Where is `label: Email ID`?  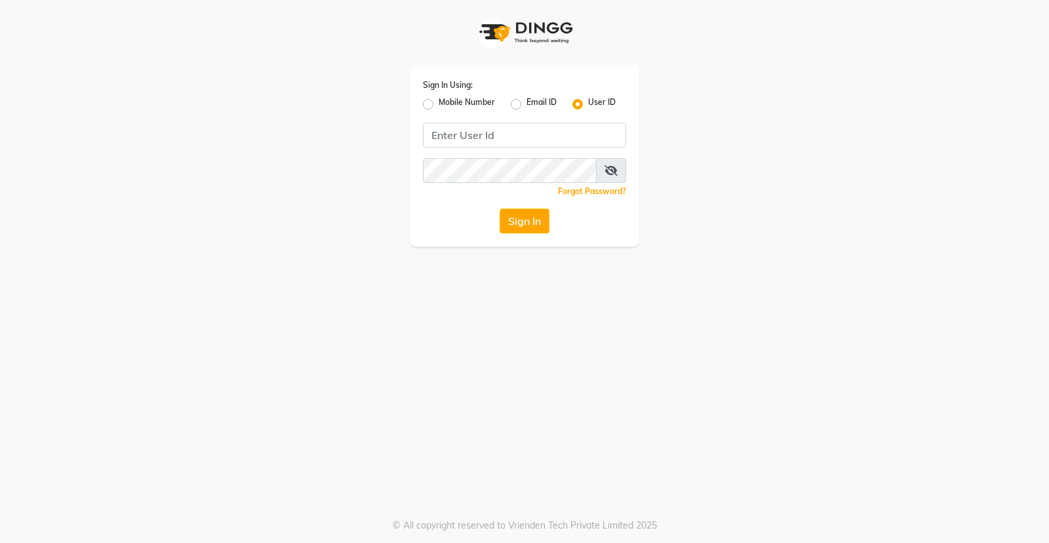
label: Email ID is located at coordinates (542, 104).